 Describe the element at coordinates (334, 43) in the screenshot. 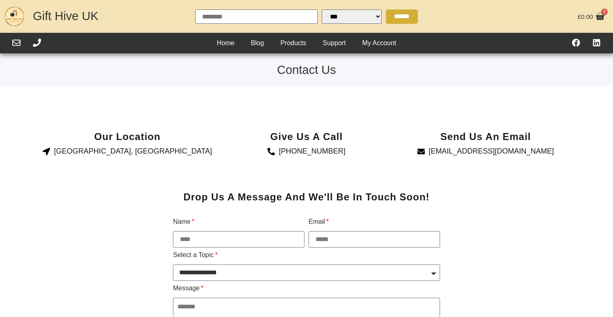

I see `a: Support` at that location.